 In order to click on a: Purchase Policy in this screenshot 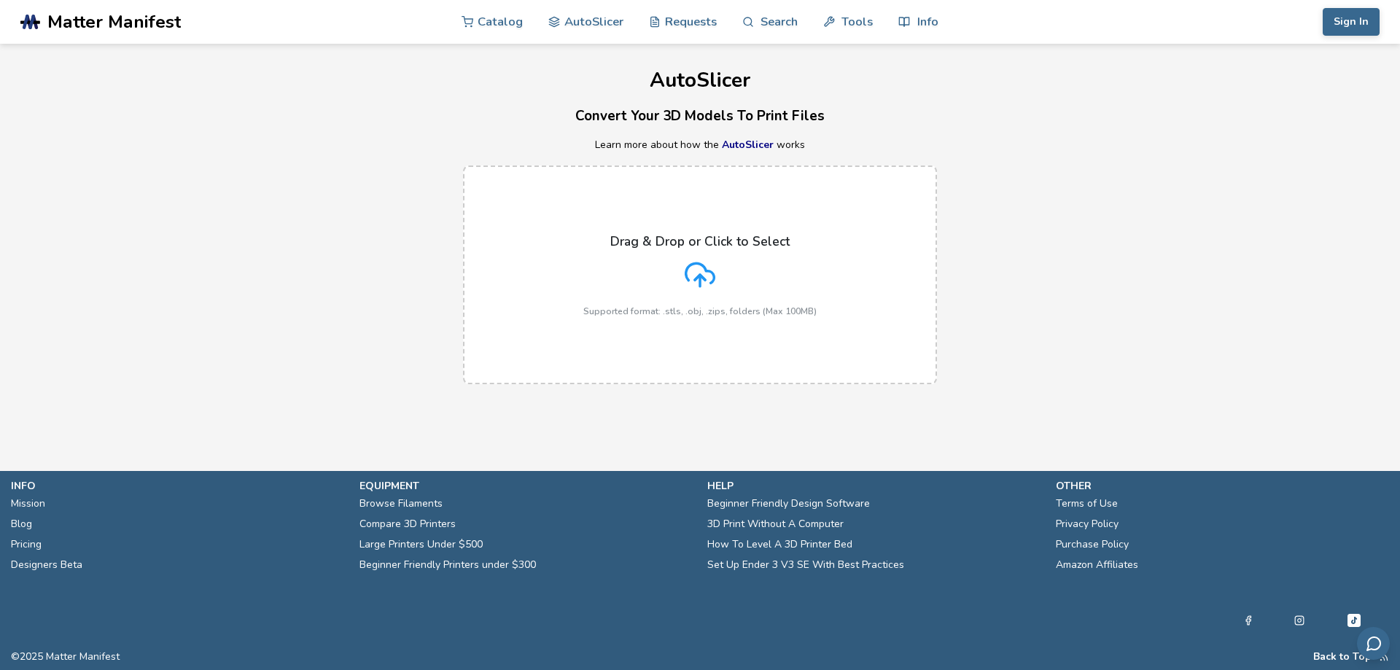, I will do `click(1092, 545)`.